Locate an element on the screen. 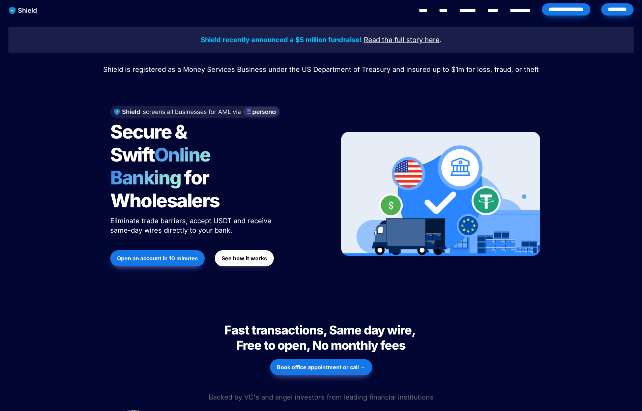 The height and width of the screenshot is (411, 642). a: See how it works is located at coordinates (244, 258).